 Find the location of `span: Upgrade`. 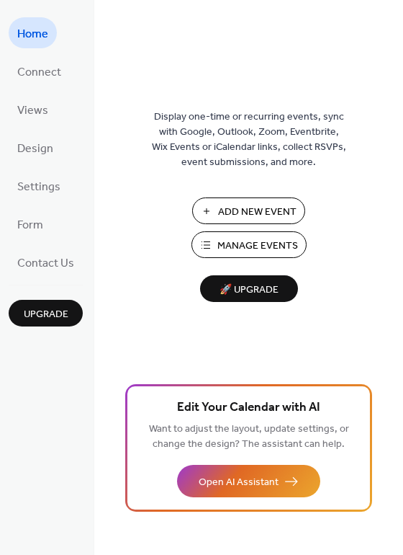

span: Upgrade is located at coordinates (46, 314).